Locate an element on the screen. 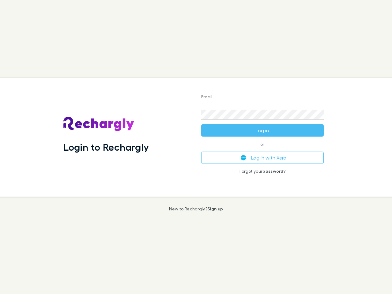 The image size is (392, 294). img: Rechargly's Logo is located at coordinates (99, 124).